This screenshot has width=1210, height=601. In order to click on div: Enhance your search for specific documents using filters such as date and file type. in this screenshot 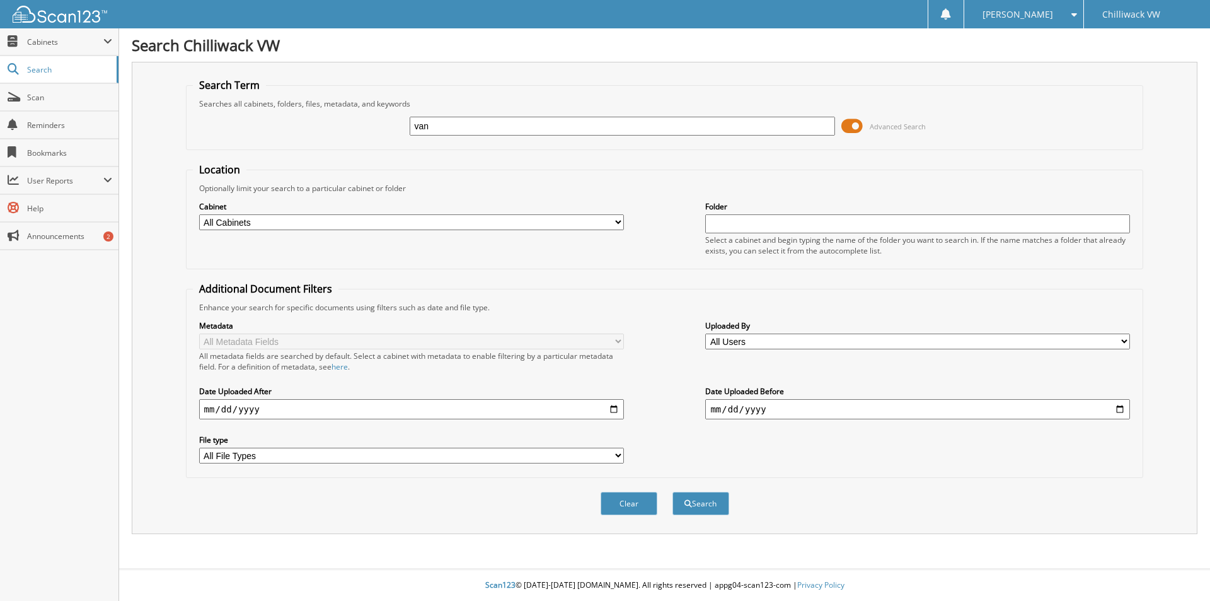, I will do `click(665, 307)`.